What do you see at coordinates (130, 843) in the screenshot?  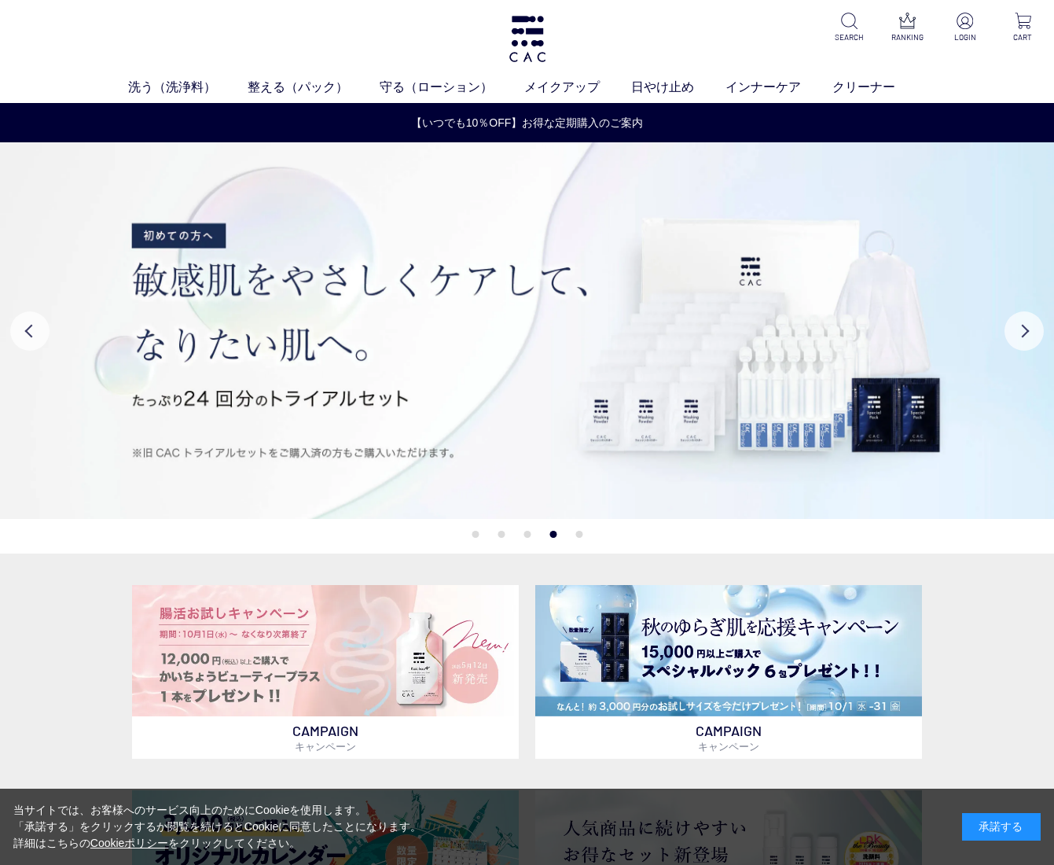 I see `a: Cookieポリシー` at bounding box center [130, 843].